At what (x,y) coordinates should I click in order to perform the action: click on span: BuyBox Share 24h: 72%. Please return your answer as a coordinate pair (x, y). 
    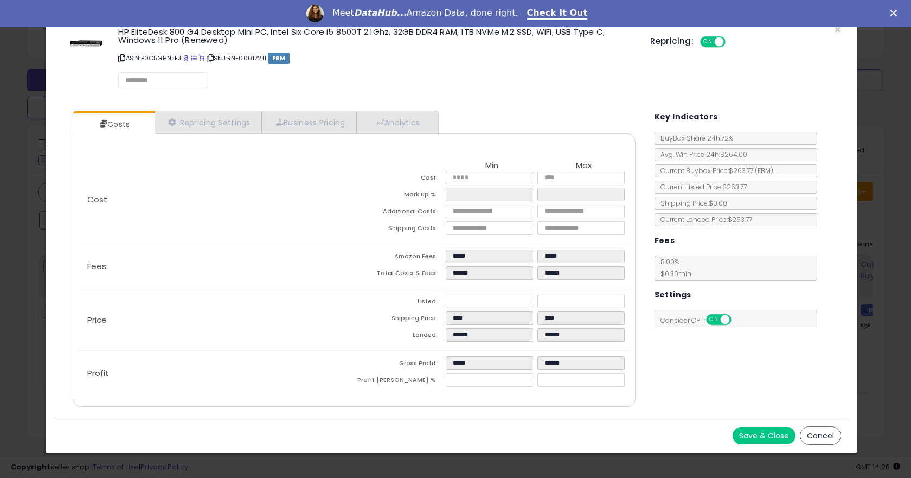
    Looking at the image, I should click on (694, 138).